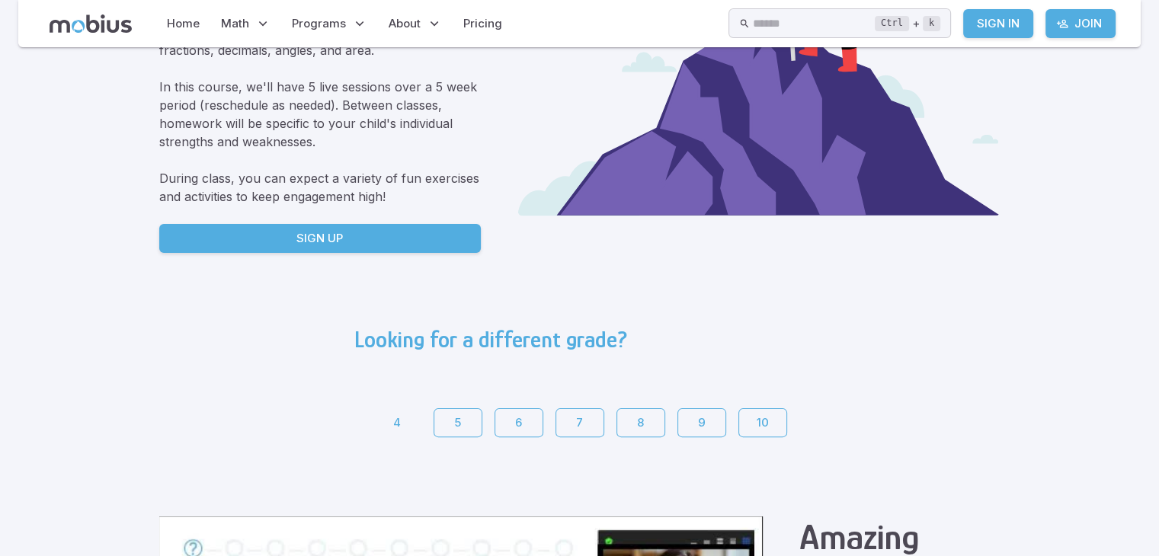 The width and height of the screenshot is (1159, 556). Describe the element at coordinates (641, 423) in the screenshot. I see `a: 8` at that location.